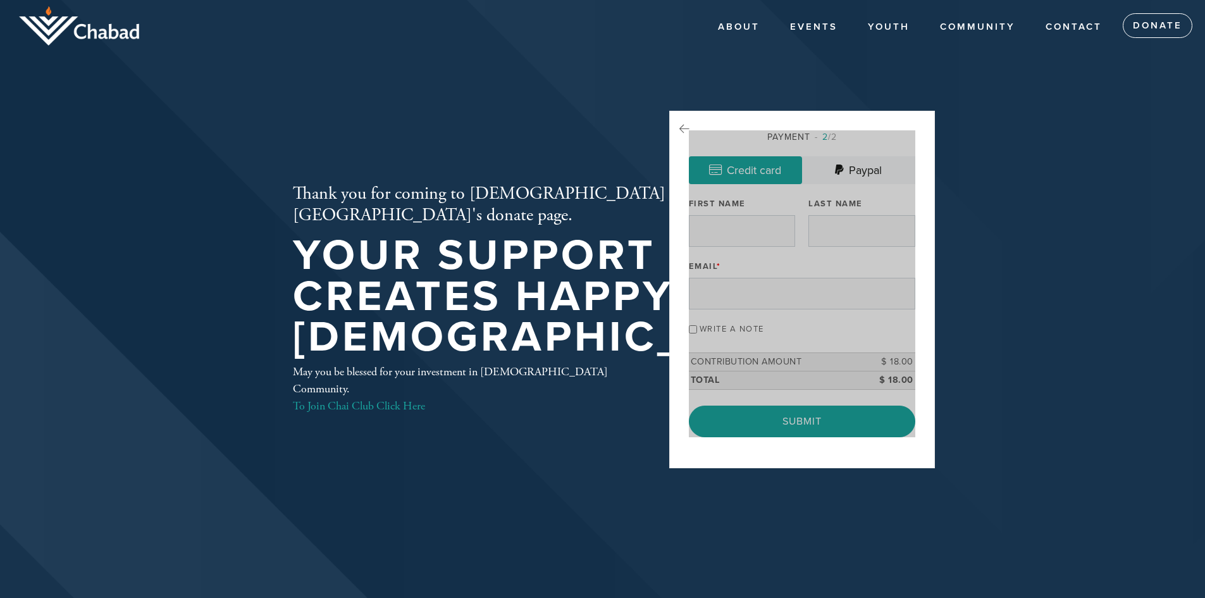 The width and height of the screenshot is (1205, 598). I want to click on a: Events, so click(814, 27).